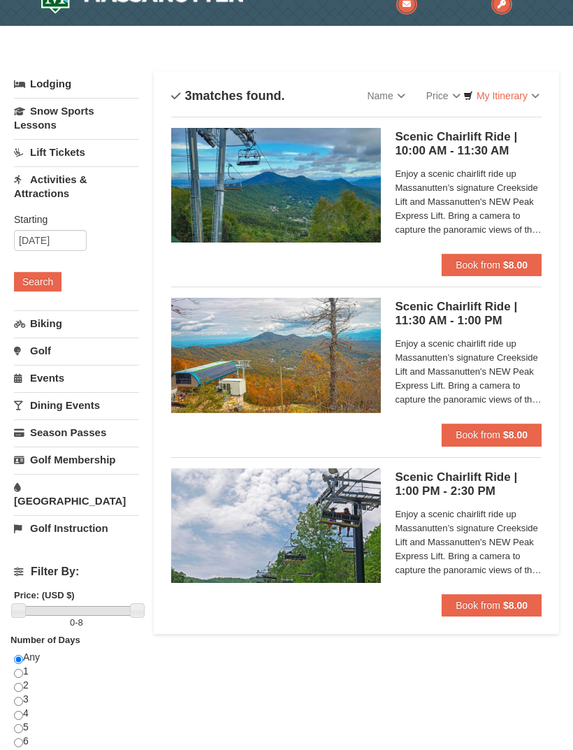  Describe the element at coordinates (76, 350) in the screenshot. I see `a: Golf` at that location.